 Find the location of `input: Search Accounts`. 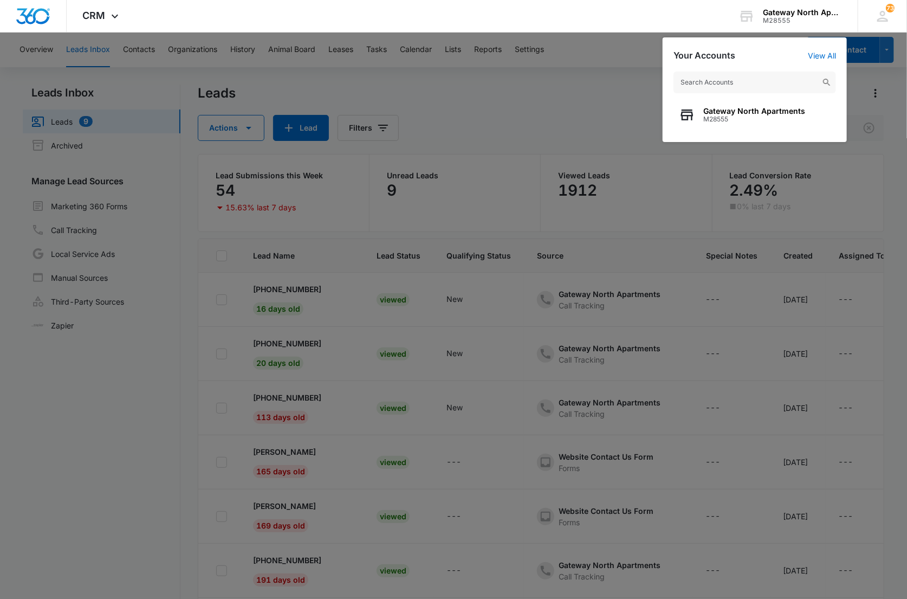

input: Search Accounts is located at coordinates (755, 82).